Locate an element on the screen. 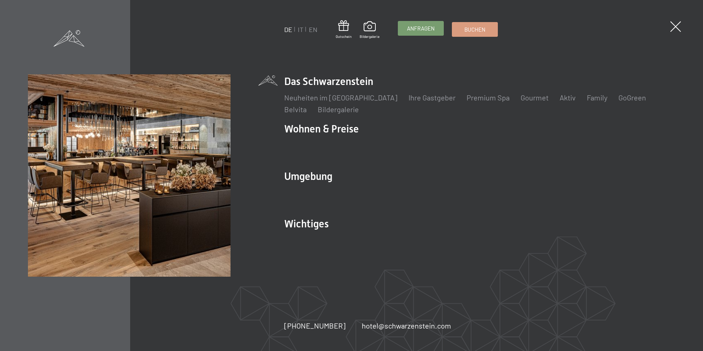 This screenshot has width=703, height=351. a: GoGreen is located at coordinates (632, 97).